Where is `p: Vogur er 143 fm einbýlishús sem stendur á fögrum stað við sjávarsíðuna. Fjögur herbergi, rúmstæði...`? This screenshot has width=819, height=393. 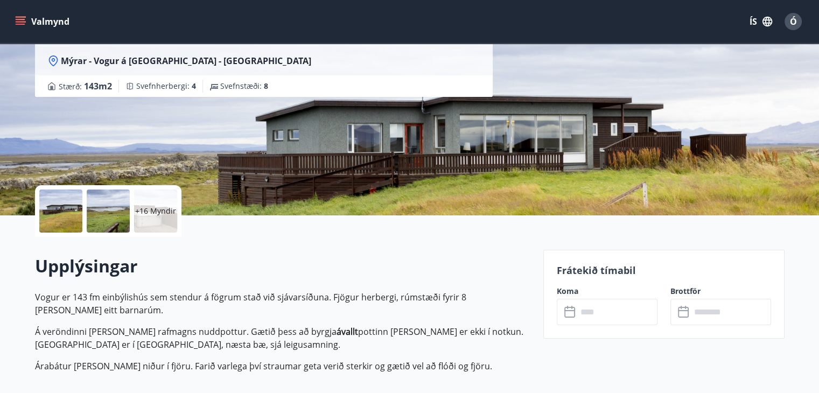 p: Vogur er 143 fm einbýlishús sem stendur á fögrum stað við sjávarsíðuna. Fjögur herbergi, rúmstæði... is located at coordinates (283, 304).